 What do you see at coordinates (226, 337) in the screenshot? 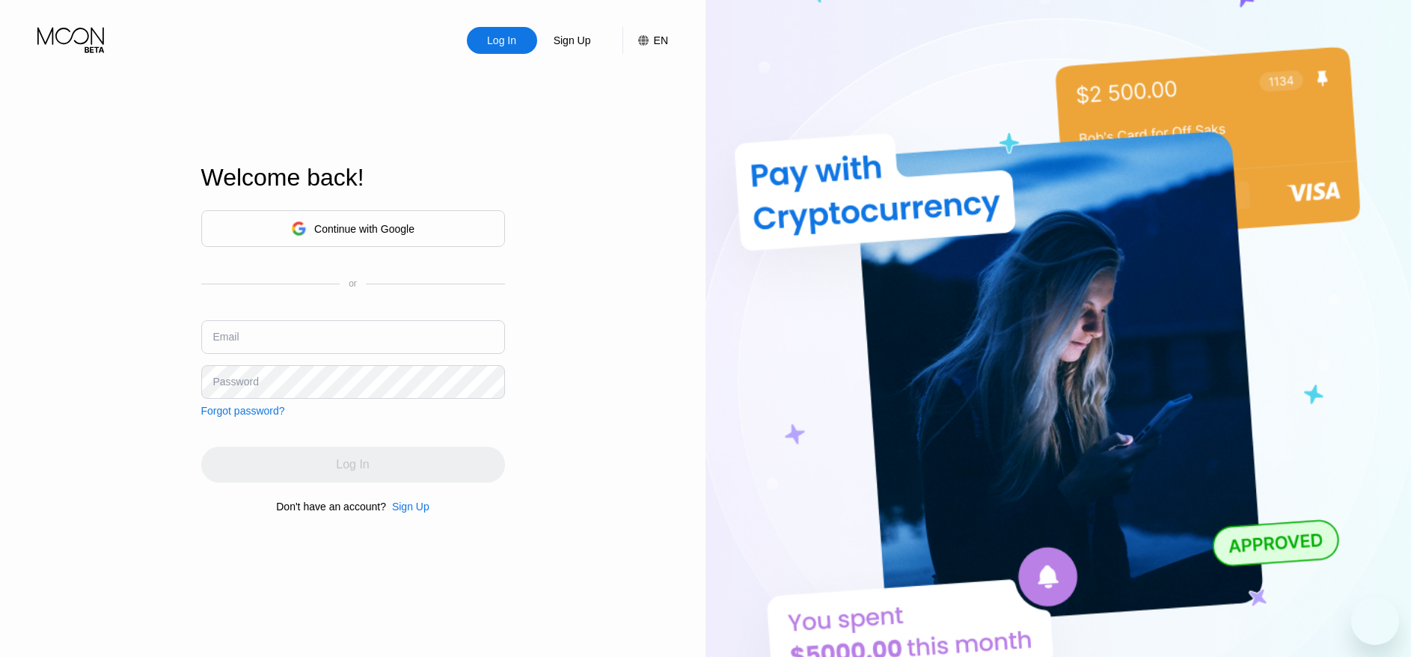
I see `div: Email` at bounding box center [226, 337].